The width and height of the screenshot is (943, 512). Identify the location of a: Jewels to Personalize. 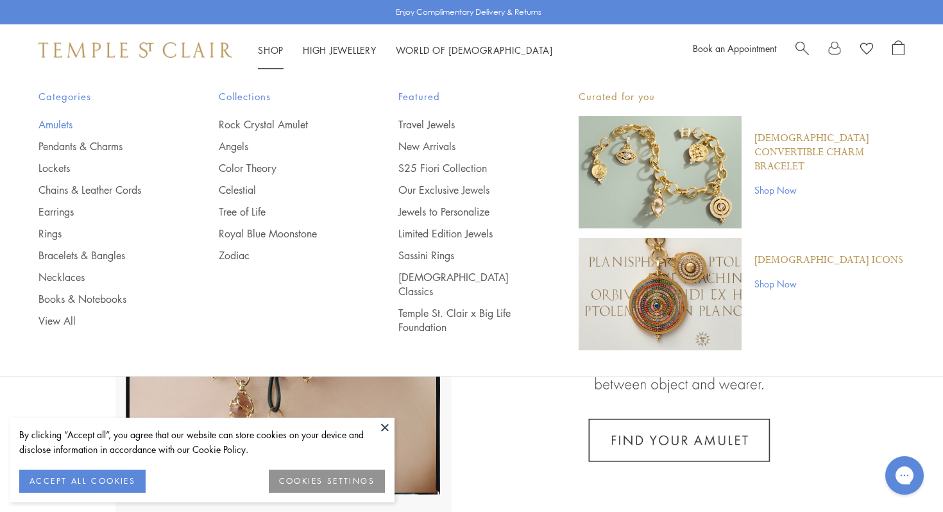
(462, 212).